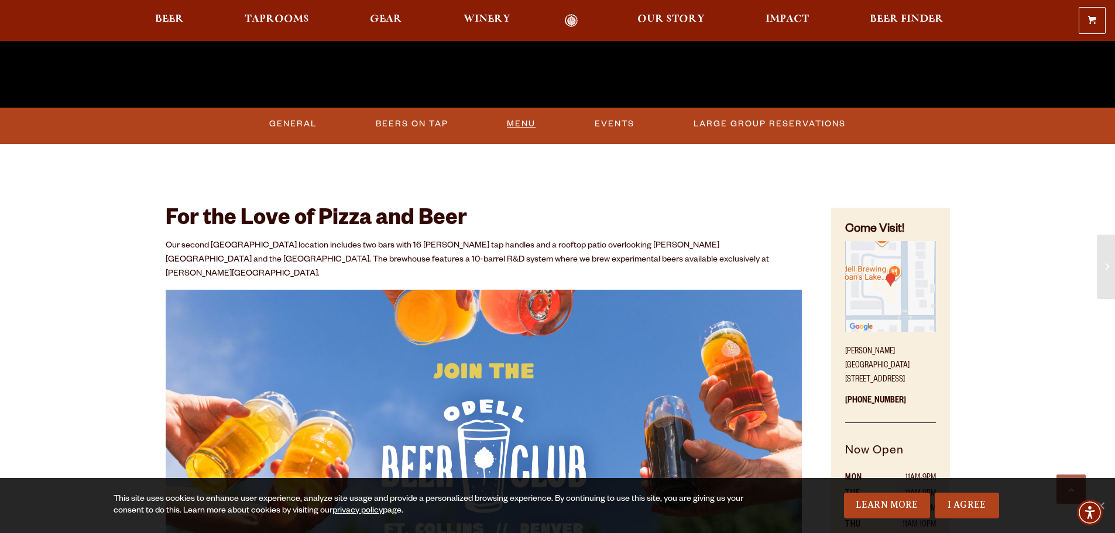 This screenshot has width=1115, height=533. What do you see at coordinates (615, 124) in the screenshot?
I see `a: Events` at bounding box center [615, 124].